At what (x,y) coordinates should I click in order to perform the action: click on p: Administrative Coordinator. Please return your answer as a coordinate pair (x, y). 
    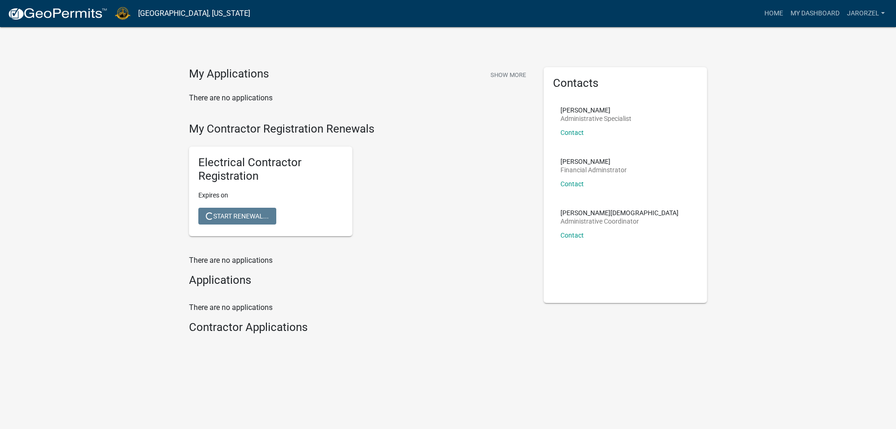
    Looking at the image, I should click on (619, 221).